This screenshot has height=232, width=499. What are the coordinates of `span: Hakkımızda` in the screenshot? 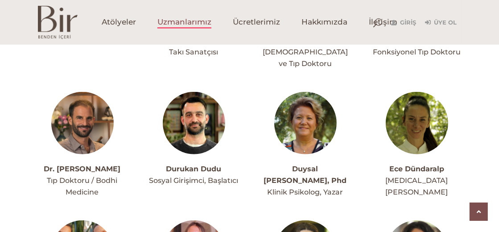 It's located at (324, 22).